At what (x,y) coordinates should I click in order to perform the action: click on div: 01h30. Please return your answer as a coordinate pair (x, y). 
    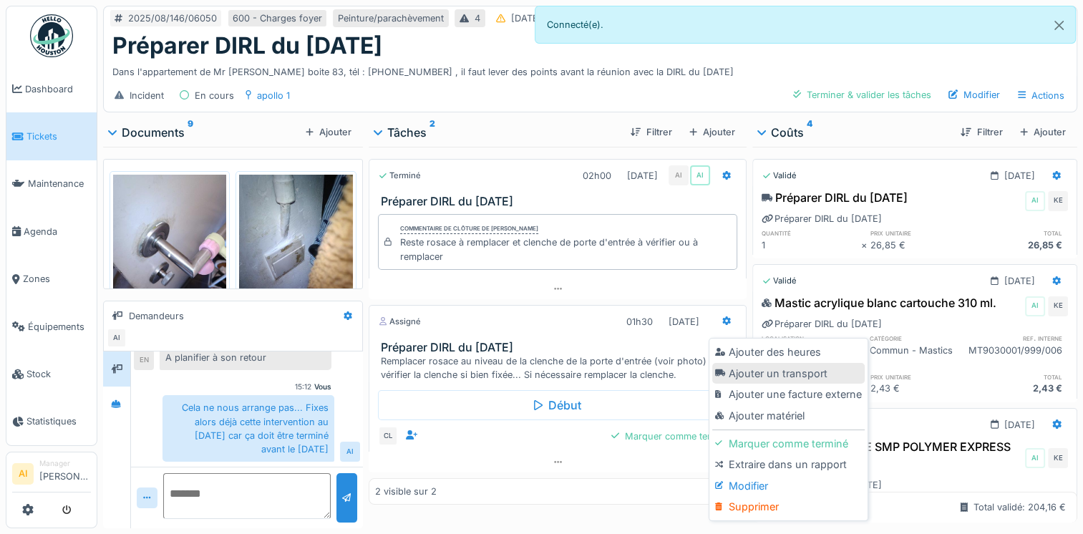
    Looking at the image, I should click on (639, 321).